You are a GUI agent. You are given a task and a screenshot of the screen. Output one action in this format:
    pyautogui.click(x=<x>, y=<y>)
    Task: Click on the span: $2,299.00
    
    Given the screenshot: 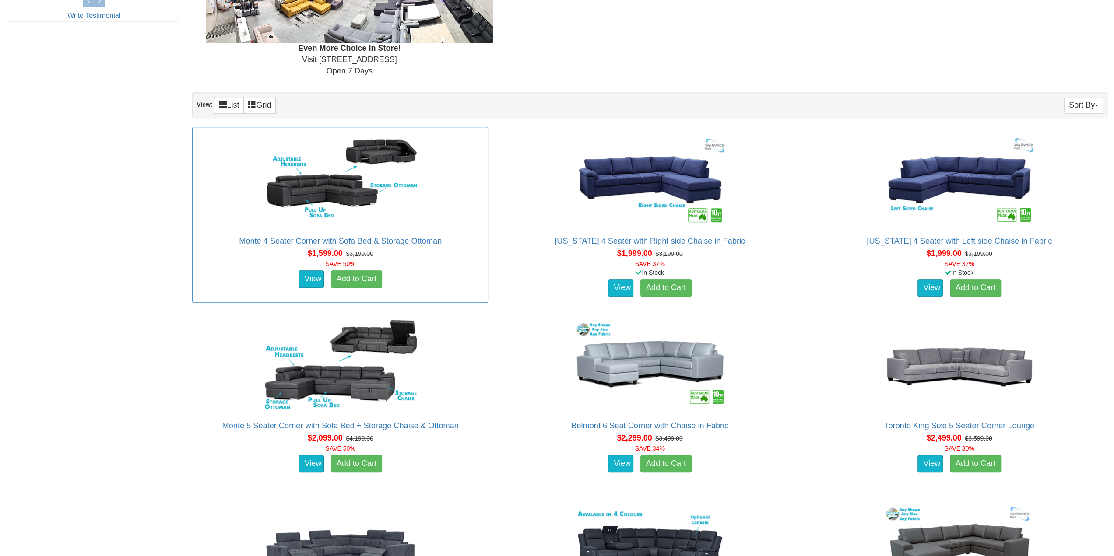 What is the action you would take?
    pyautogui.click(x=634, y=438)
    